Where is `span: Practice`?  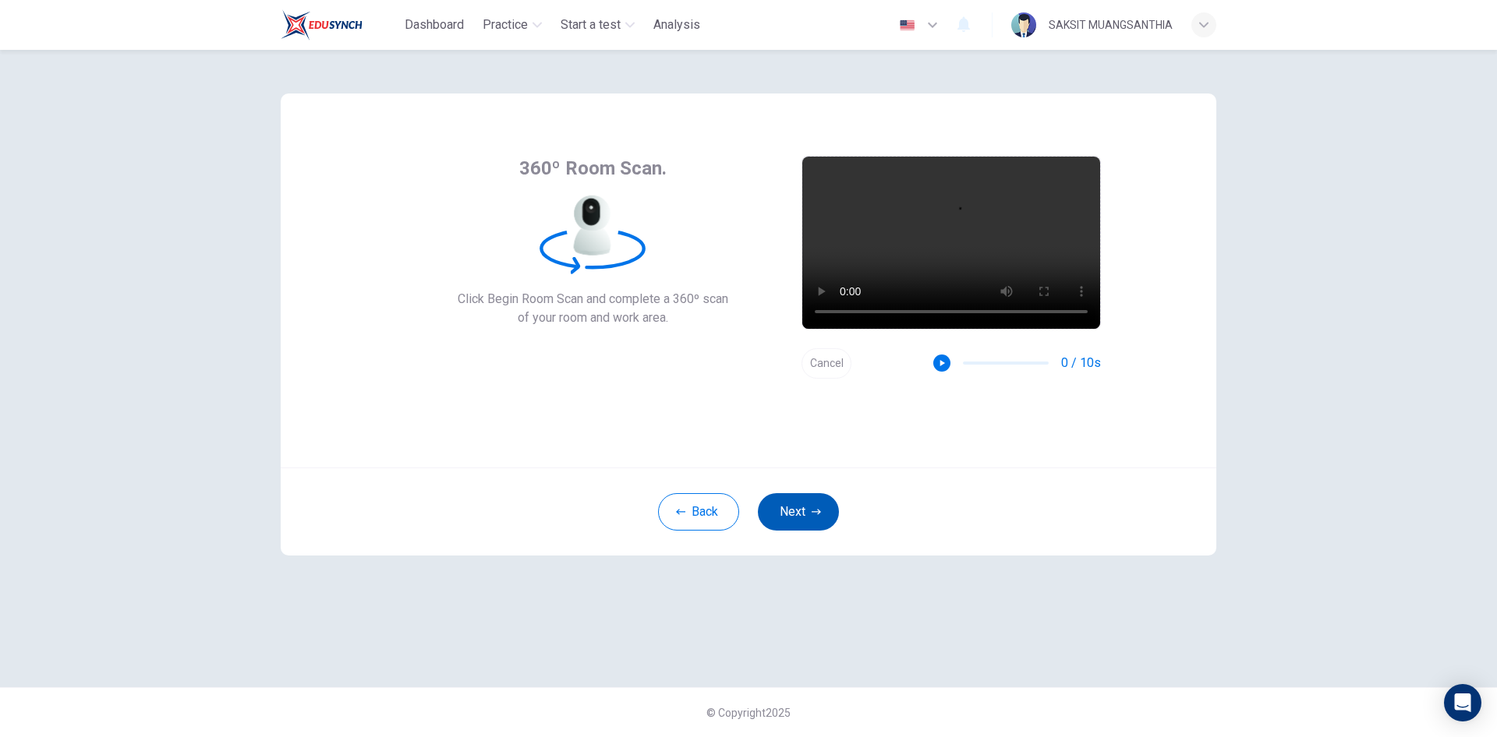 span: Practice is located at coordinates (505, 25).